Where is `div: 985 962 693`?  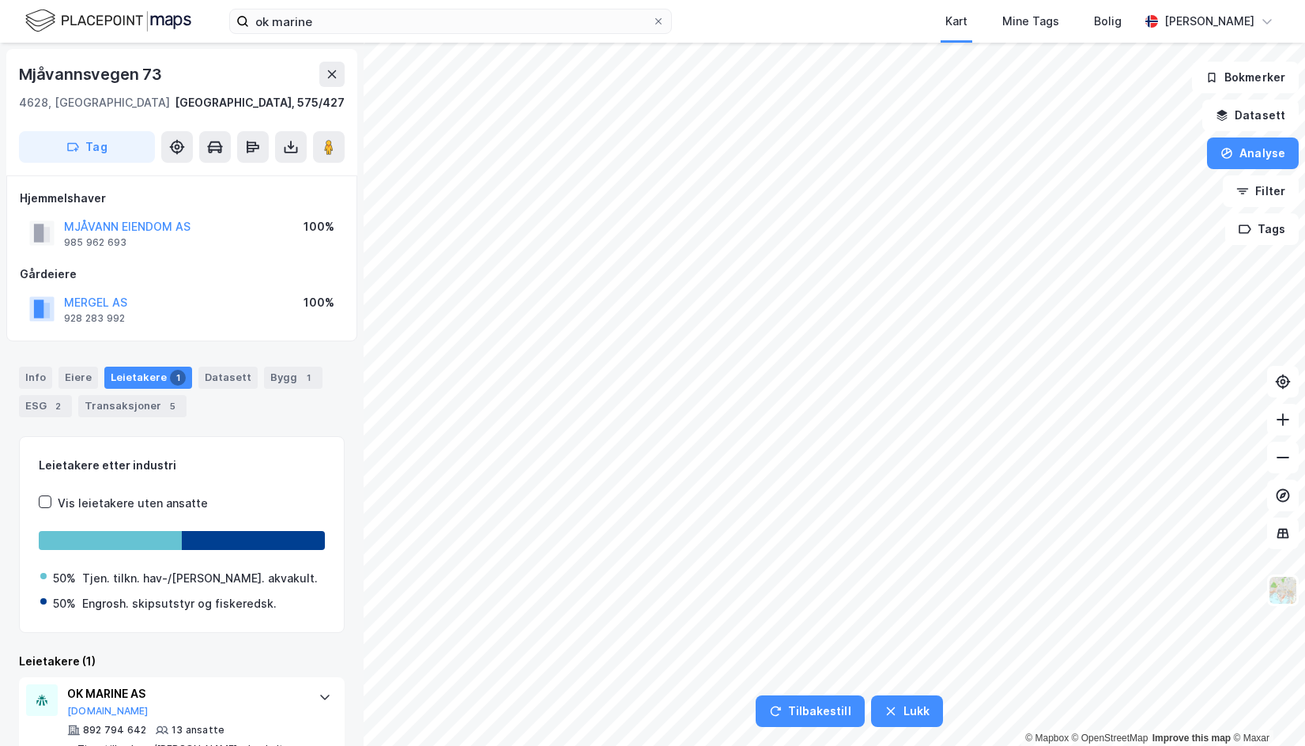 div: 985 962 693 is located at coordinates (95, 243).